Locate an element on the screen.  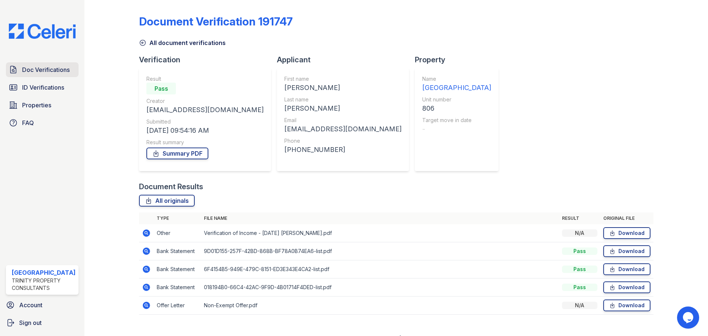
th: Original file is located at coordinates (627, 218).